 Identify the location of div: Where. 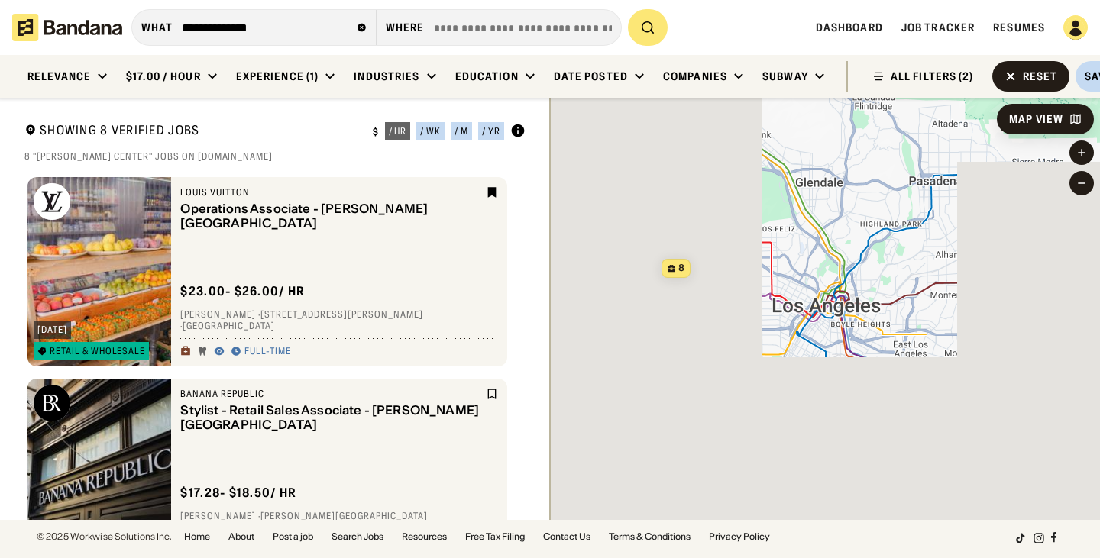
(405, 28).